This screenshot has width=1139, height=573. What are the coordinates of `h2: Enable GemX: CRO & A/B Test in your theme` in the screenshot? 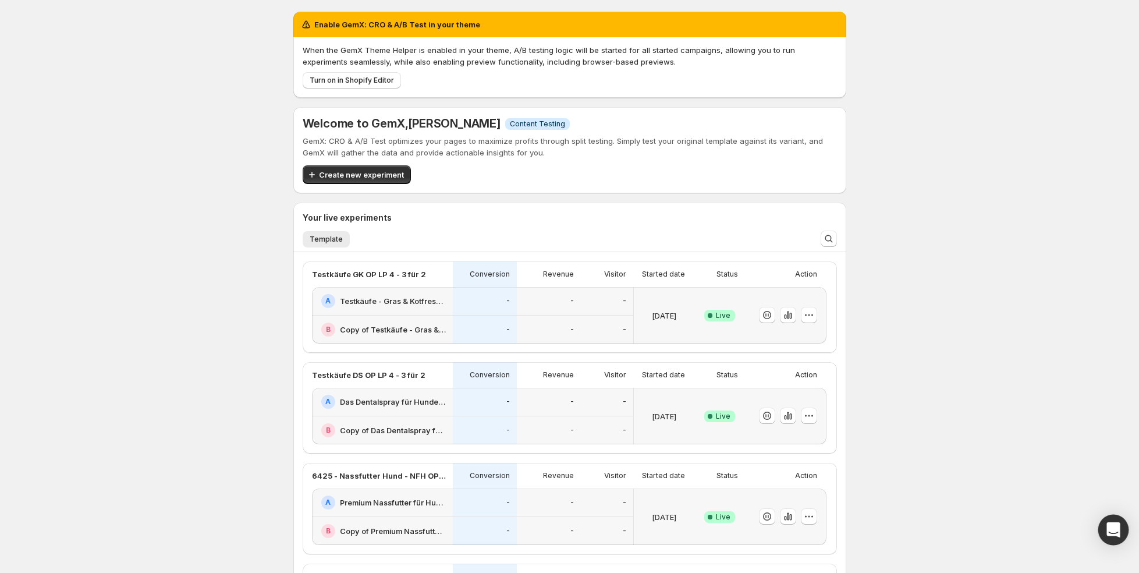 It's located at (397, 24).